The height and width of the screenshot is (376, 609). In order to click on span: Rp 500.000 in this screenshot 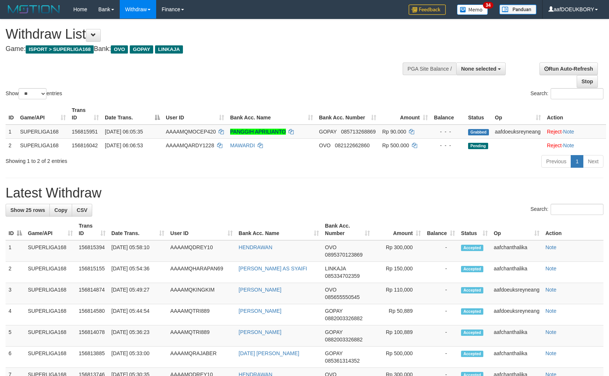, I will do `click(395, 145)`.